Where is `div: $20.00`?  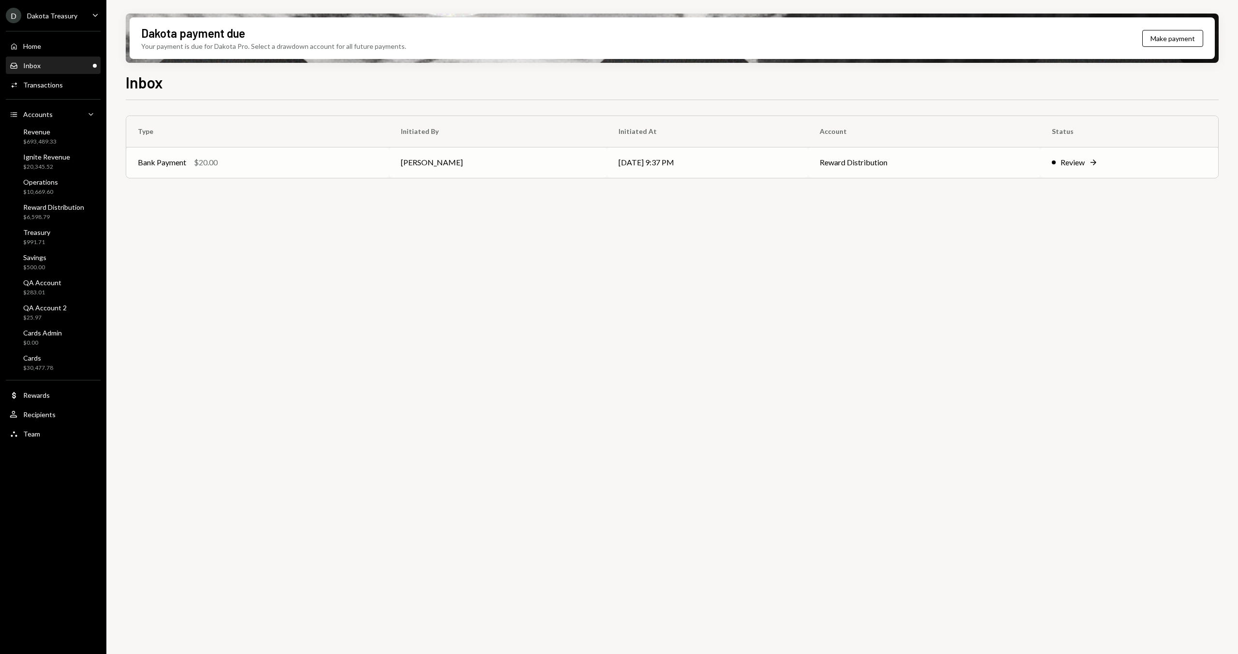 div: $20.00 is located at coordinates (206, 163).